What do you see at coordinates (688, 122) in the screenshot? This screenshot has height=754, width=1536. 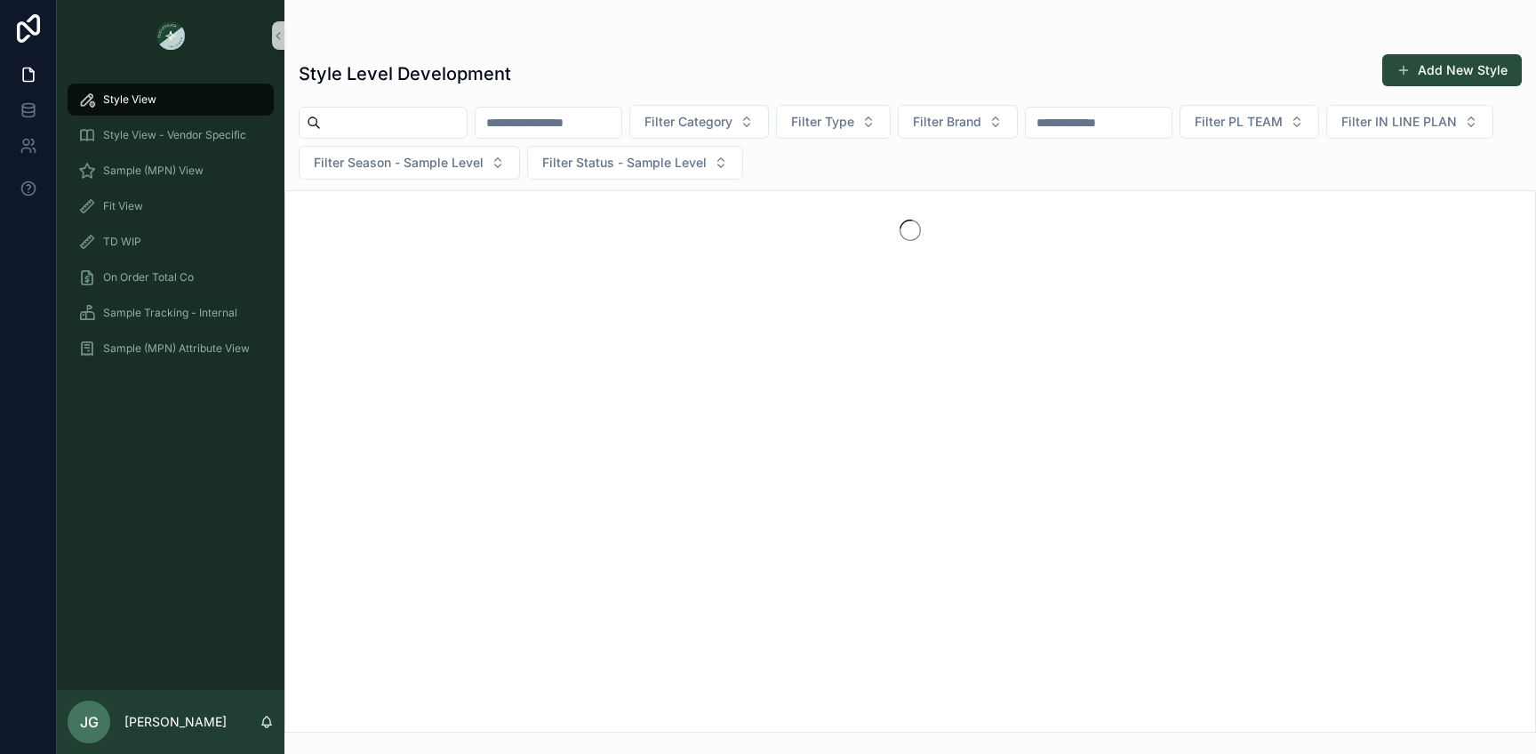 I see `span: Filter Category` at bounding box center [688, 122].